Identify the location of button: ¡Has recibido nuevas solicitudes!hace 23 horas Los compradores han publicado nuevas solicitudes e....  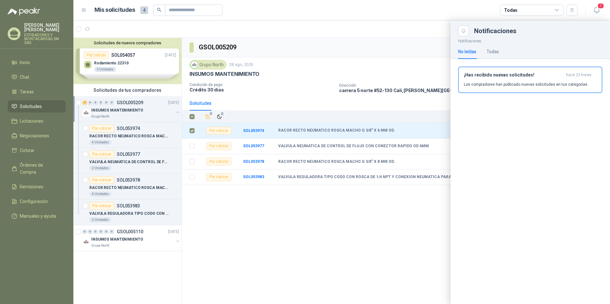
(530, 80).